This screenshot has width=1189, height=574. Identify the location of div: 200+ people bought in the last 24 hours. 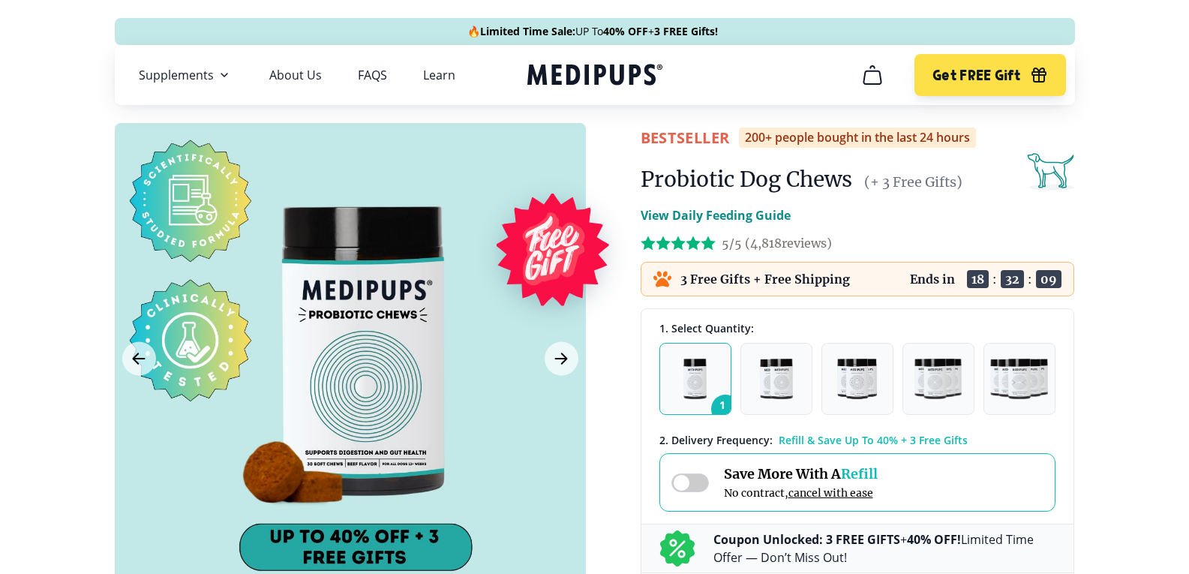
(858, 137).